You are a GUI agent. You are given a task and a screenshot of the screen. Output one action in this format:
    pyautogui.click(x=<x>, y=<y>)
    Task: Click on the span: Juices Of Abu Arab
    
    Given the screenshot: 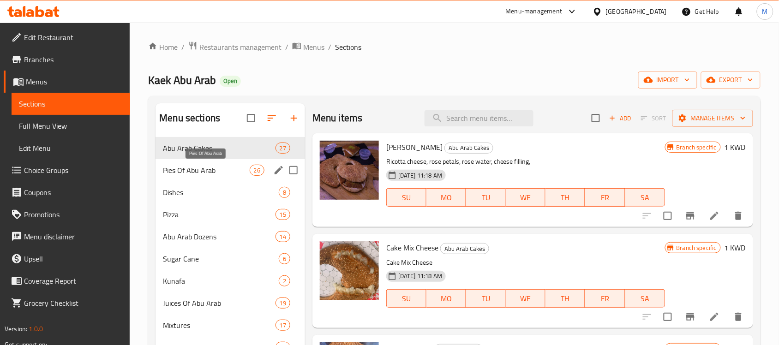 What is the action you would take?
    pyautogui.click(x=219, y=303)
    